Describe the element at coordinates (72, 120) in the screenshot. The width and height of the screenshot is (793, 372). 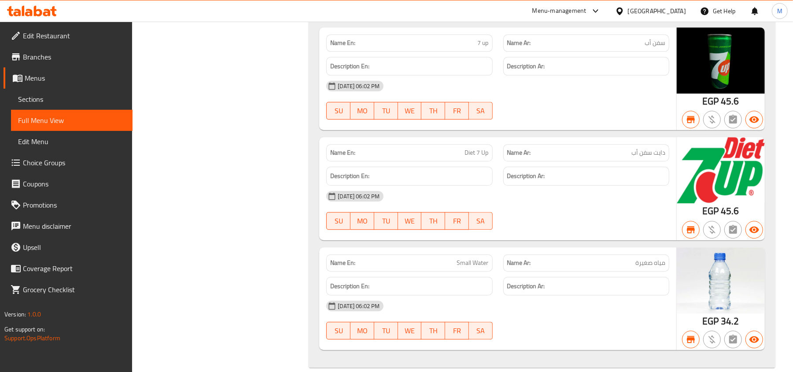
I see `span: Full Menu View` at that location.